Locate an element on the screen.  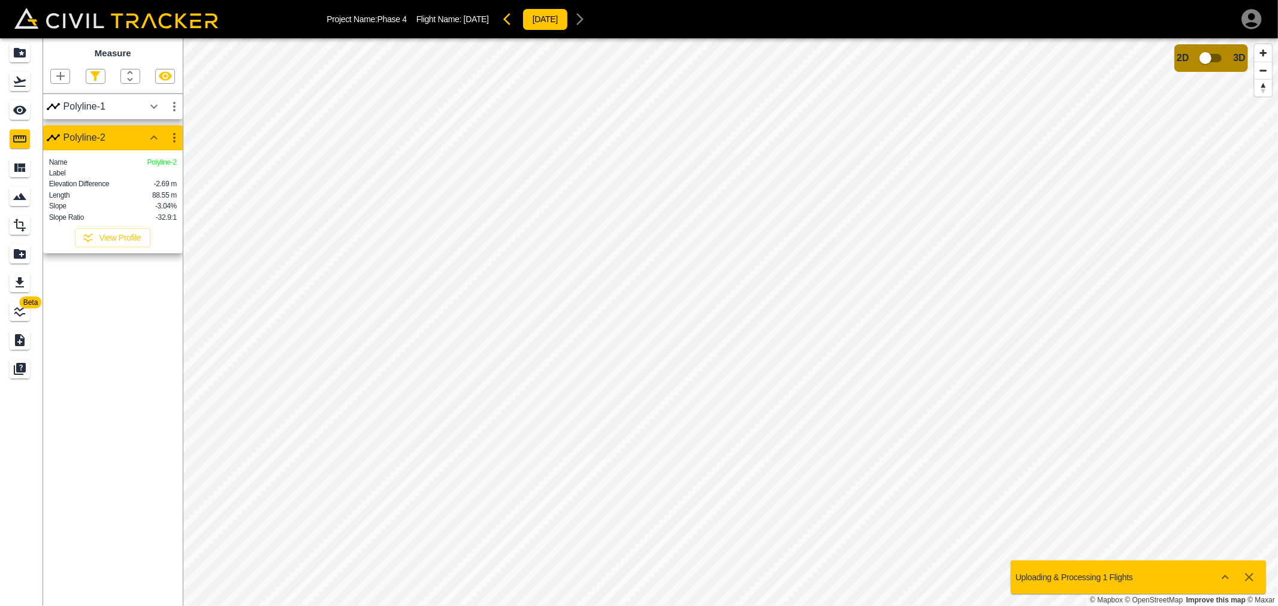
button: Zoom in is located at coordinates (1263, 53).